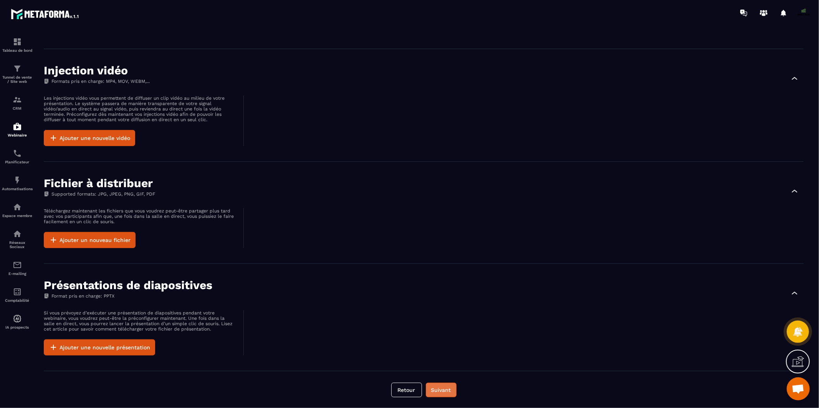 The height and width of the screenshot is (408, 819). What do you see at coordinates (17, 292) in the screenshot?
I see `img: accountant` at bounding box center [17, 292].